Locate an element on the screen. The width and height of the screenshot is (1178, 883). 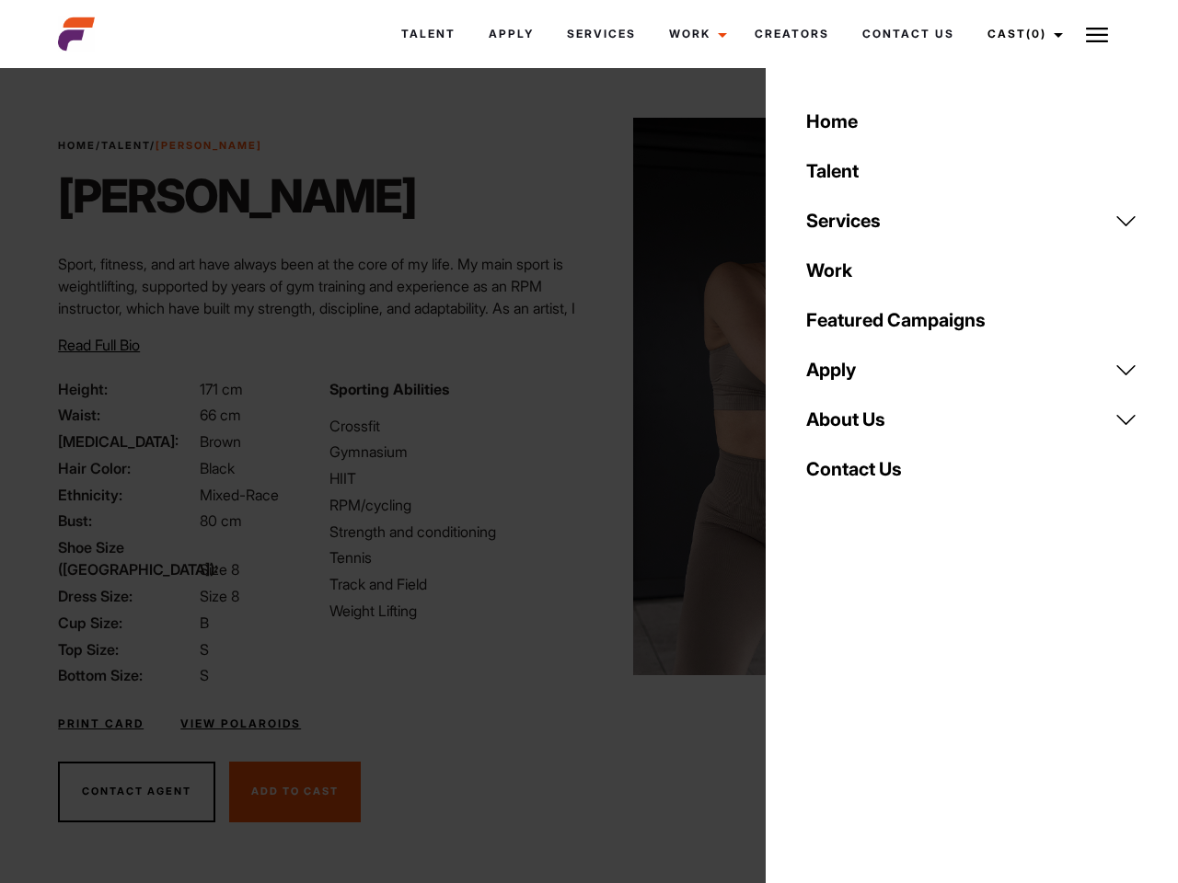
button: Add To Cast is located at coordinates (294, 792).